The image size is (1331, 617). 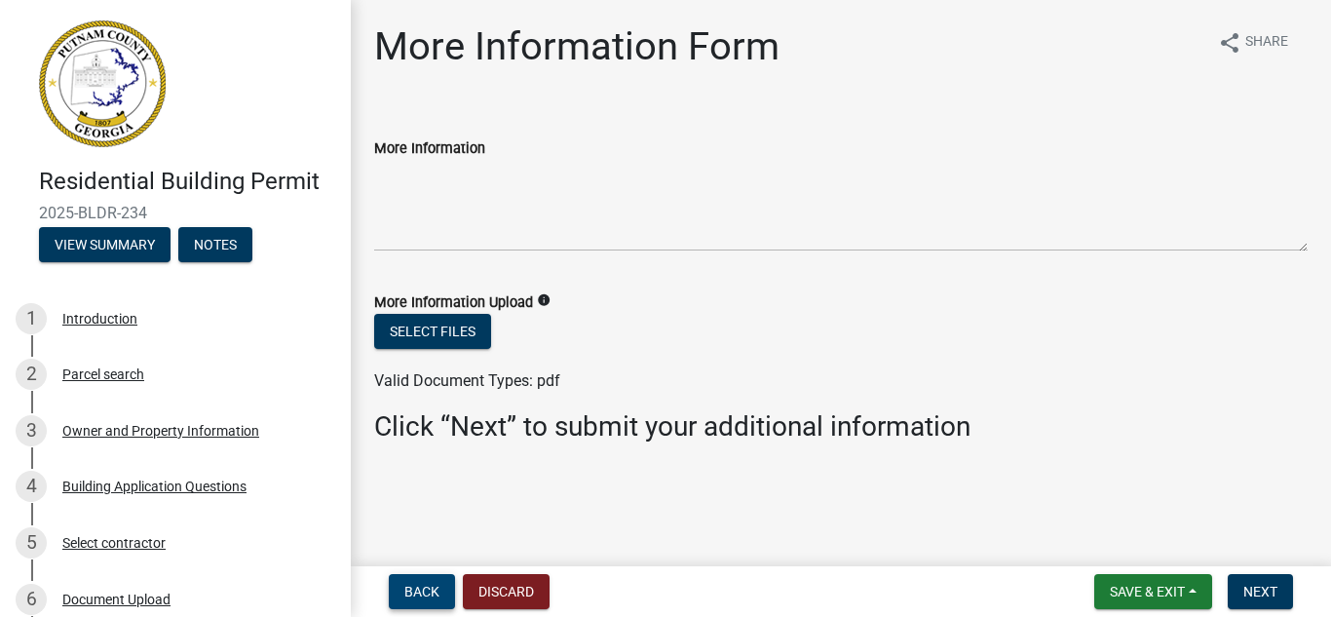 What do you see at coordinates (103, 374) in the screenshot?
I see `div: Parcel search` at bounding box center [103, 374].